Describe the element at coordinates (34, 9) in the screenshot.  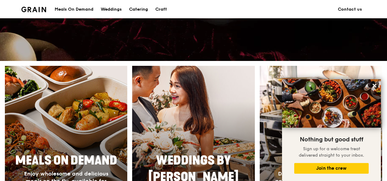
I see `img: Grain` at that location.